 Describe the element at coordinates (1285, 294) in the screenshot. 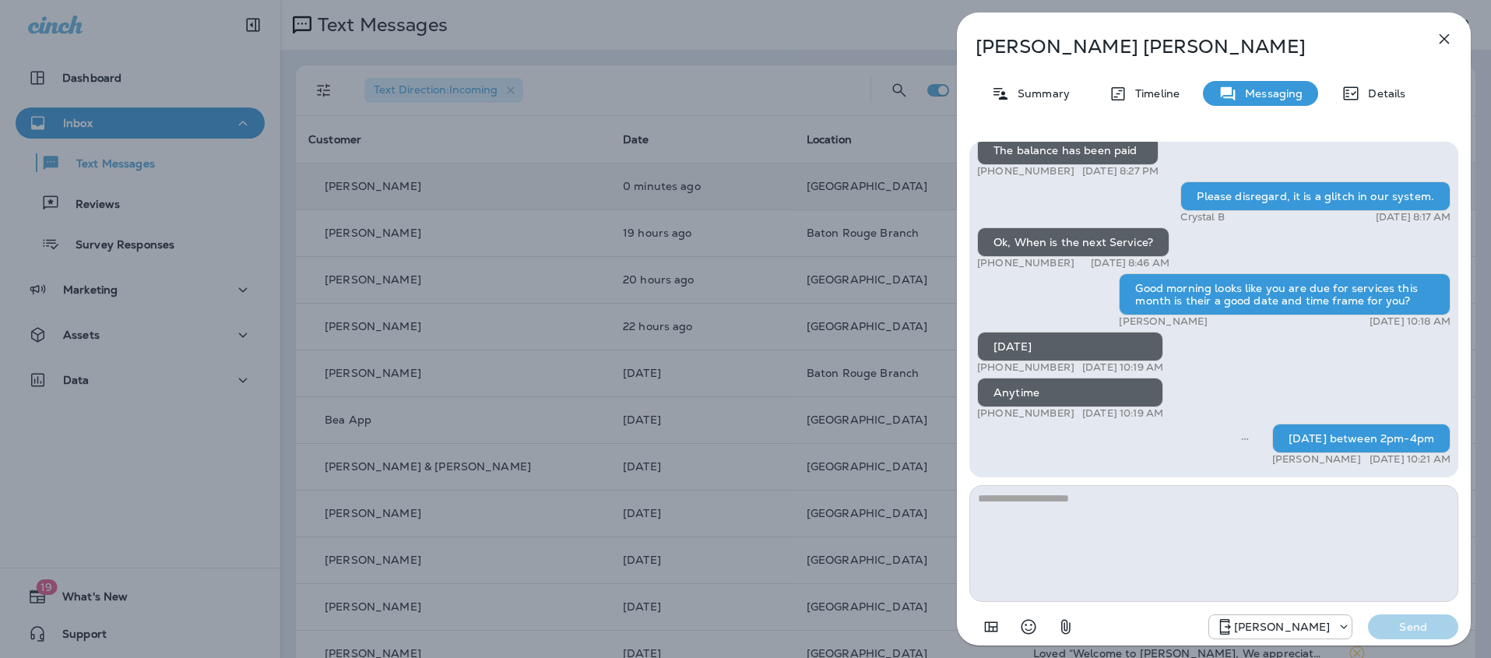

I see `div: Good morning looks like you are due for services this month is their a good date and time frame f...` at that location.